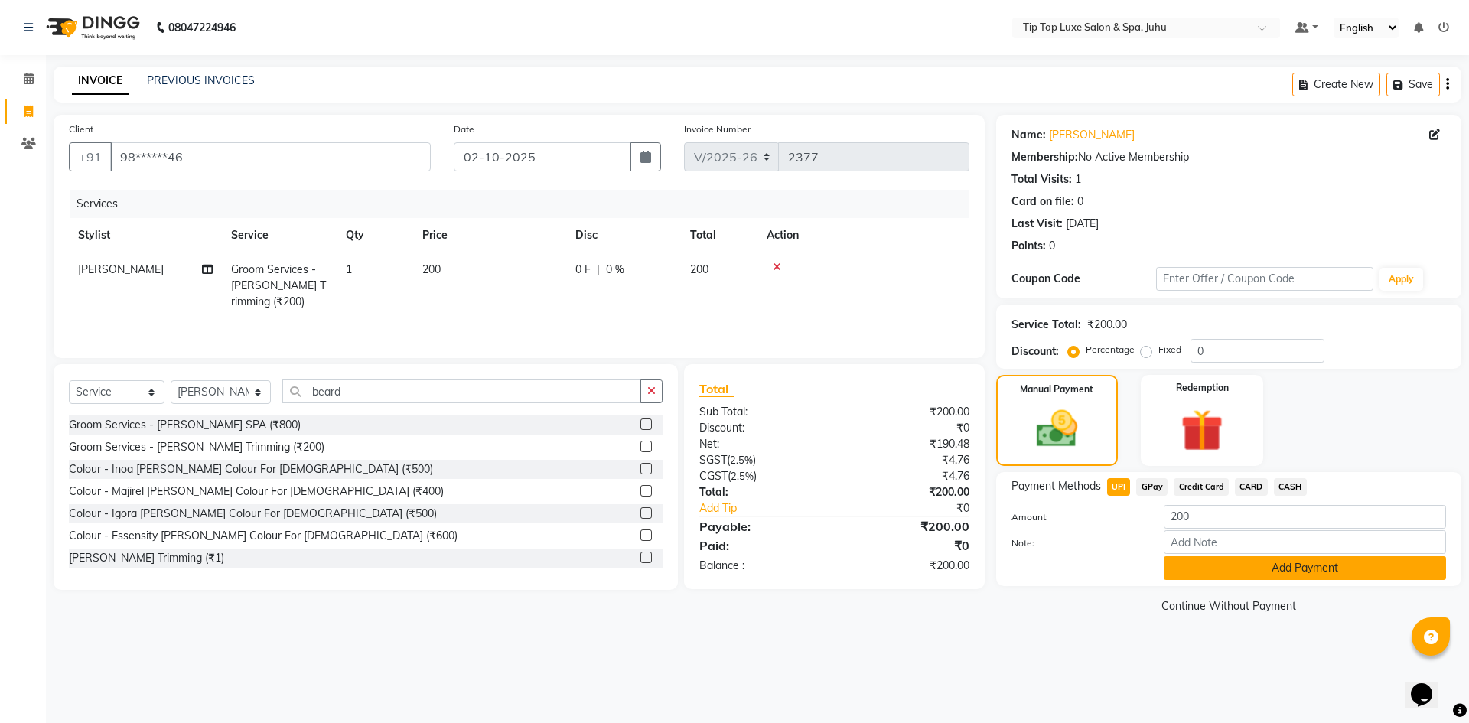  I want to click on div: Points:, so click(1028, 246).